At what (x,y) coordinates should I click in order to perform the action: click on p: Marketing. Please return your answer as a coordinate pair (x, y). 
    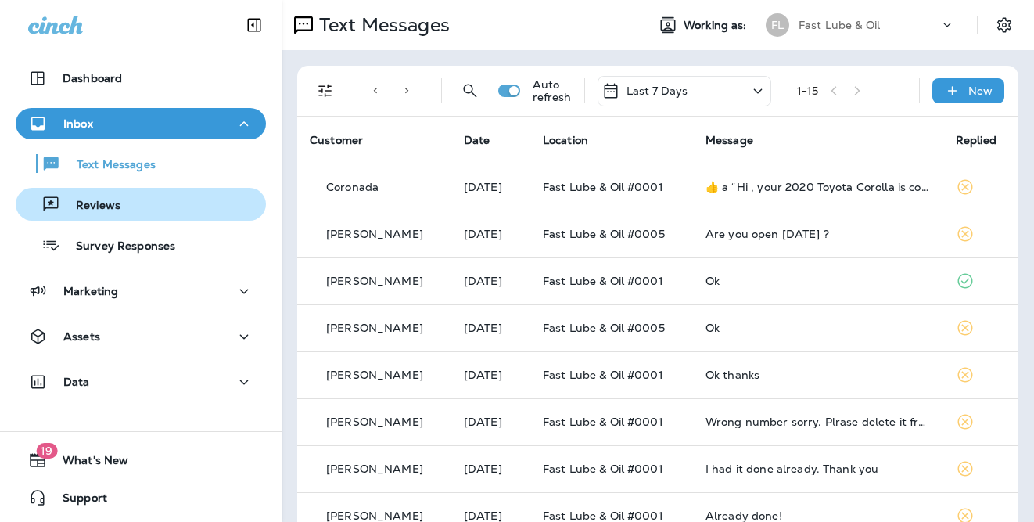
    Looking at the image, I should click on (91, 291).